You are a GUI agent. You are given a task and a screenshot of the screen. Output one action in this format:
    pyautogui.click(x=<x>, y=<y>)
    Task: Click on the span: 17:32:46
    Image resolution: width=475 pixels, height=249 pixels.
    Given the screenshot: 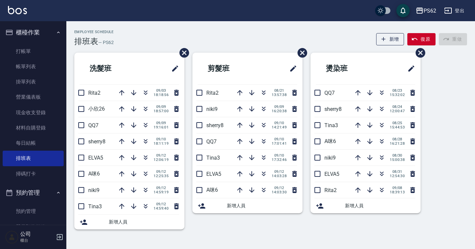 What is the action you would take?
    pyautogui.click(x=279, y=160)
    